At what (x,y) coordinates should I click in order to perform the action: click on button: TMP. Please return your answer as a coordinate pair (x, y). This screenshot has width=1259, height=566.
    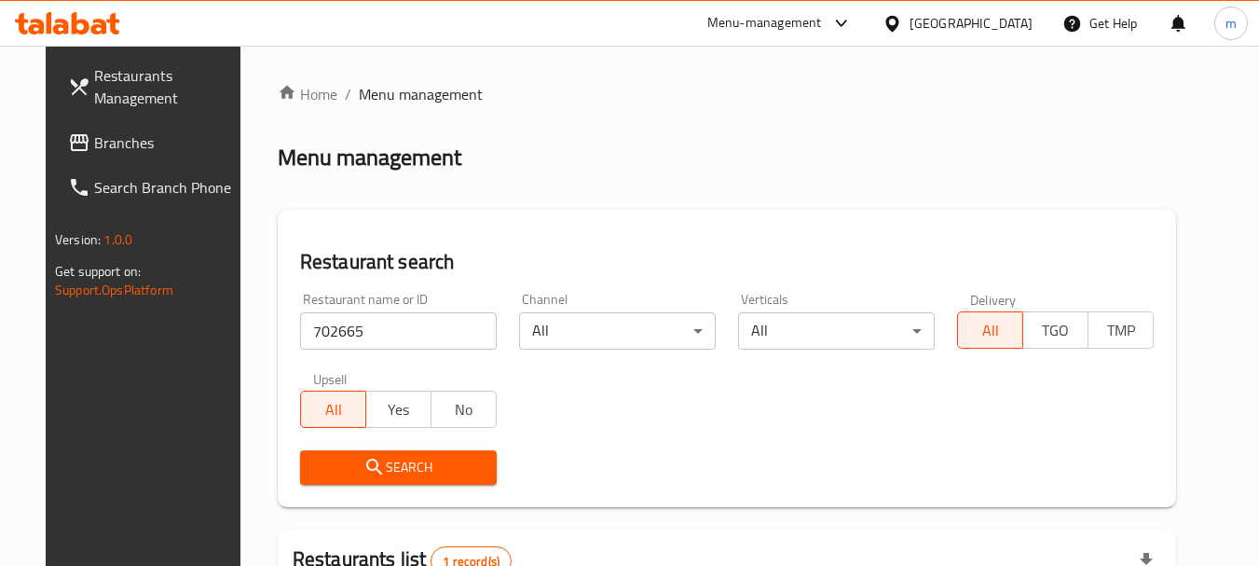
    Looking at the image, I should click on (1120, 330).